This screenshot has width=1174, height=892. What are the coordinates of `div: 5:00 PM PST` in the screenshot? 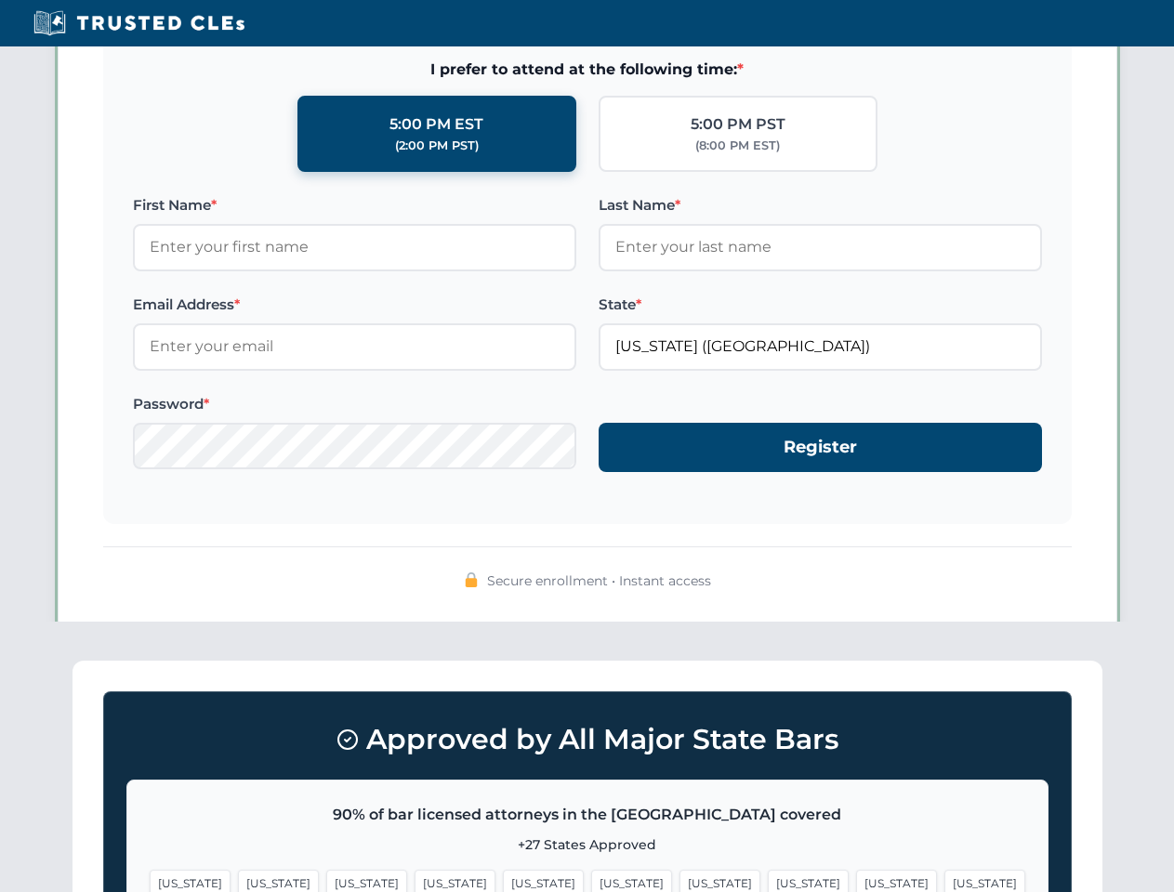 It's located at (738, 125).